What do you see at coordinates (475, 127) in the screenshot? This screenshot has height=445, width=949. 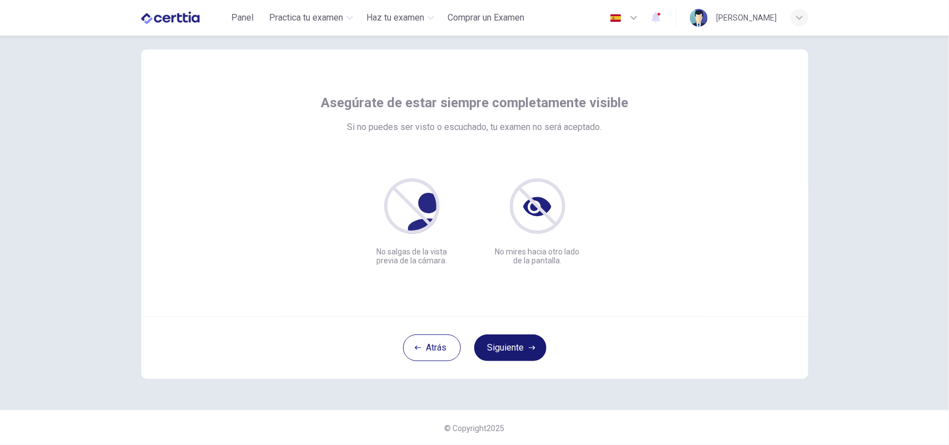 I see `span: Si no puedes ser visto o escuchado, tu examen no será aceptado.` at bounding box center [475, 127].